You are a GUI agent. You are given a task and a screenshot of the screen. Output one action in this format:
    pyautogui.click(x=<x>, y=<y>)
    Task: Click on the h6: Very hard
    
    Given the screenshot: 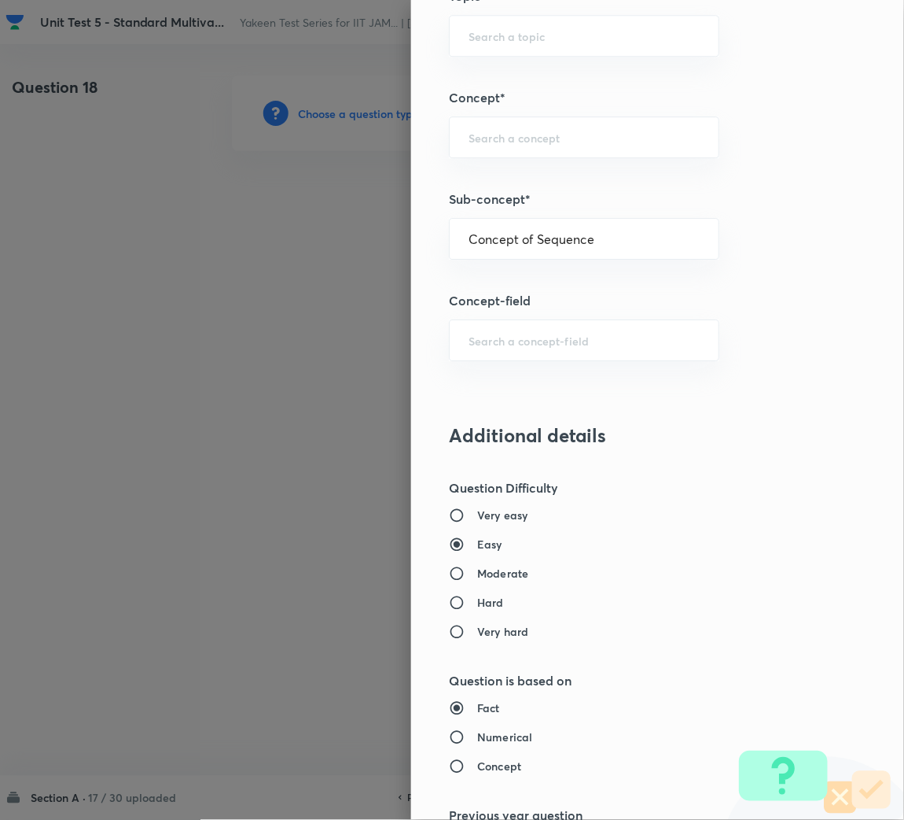 What is the action you would take?
    pyautogui.click(x=503, y=631)
    